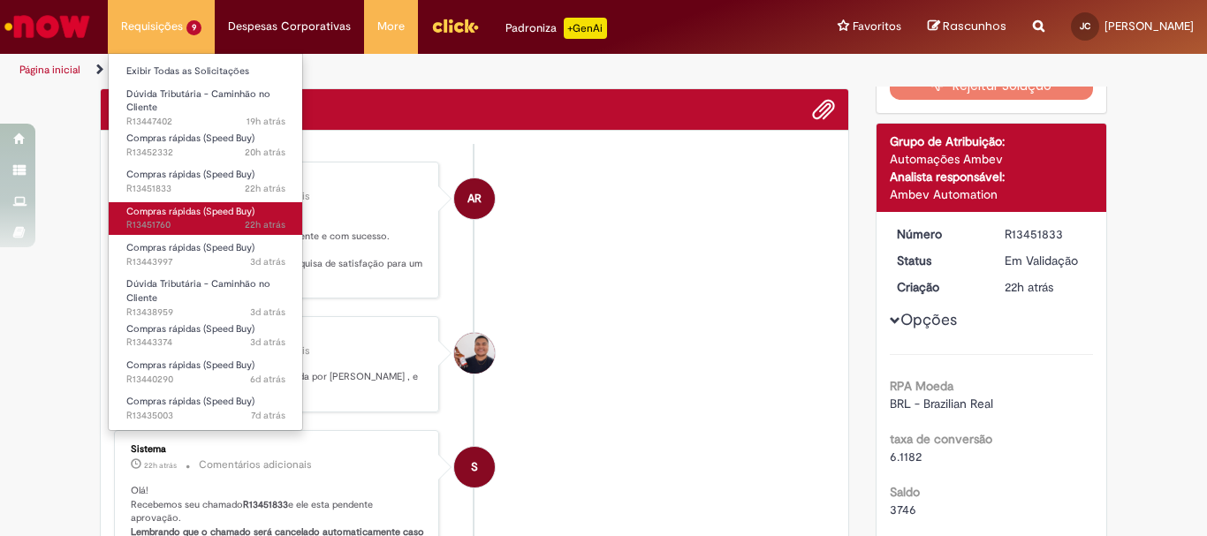 This screenshot has width=1207, height=536. Describe the element at coordinates (206, 336) in the screenshot. I see `a: Aberto R13443374 : Compras rápidas (Speed Buy)` at that location.